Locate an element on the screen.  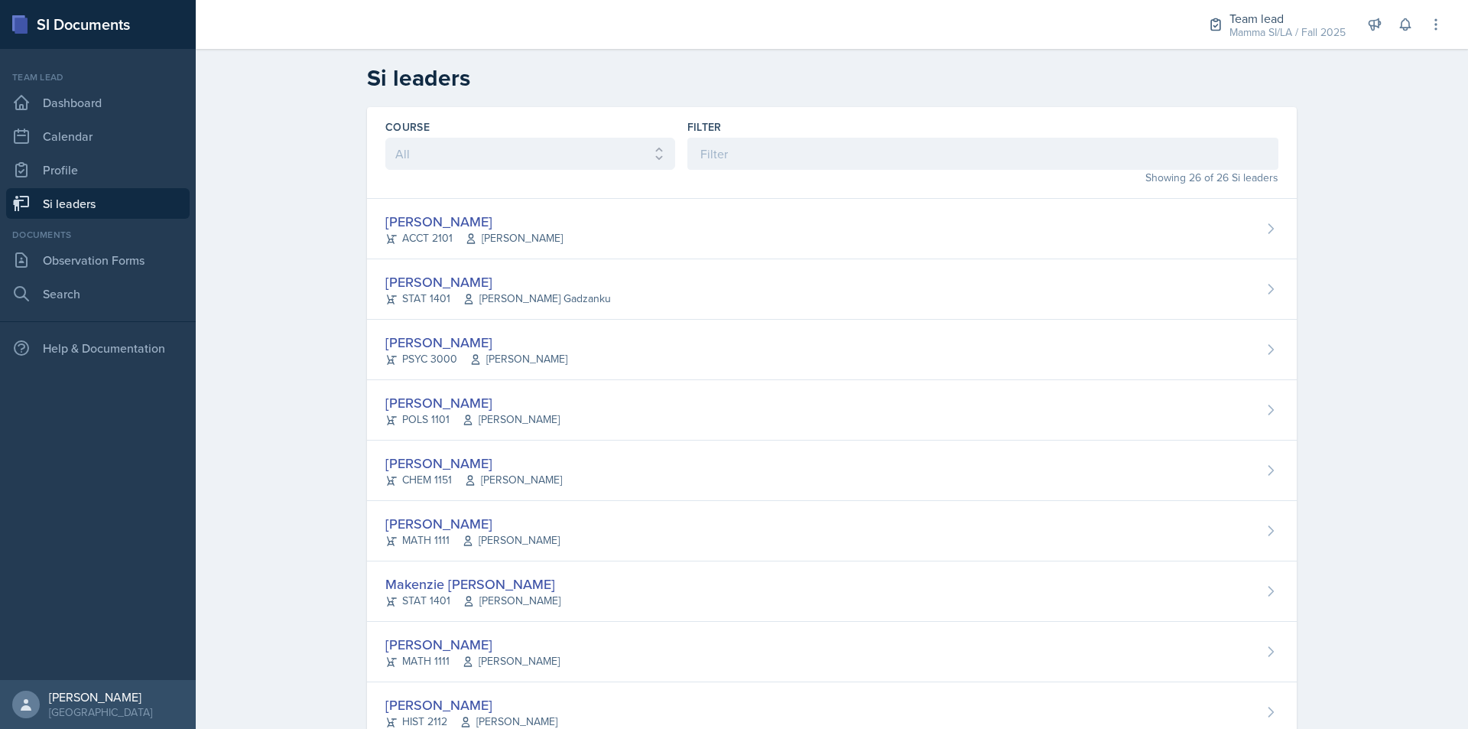
div: Mamma SI/LA / Fall 2025 is located at coordinates (1287, 32).